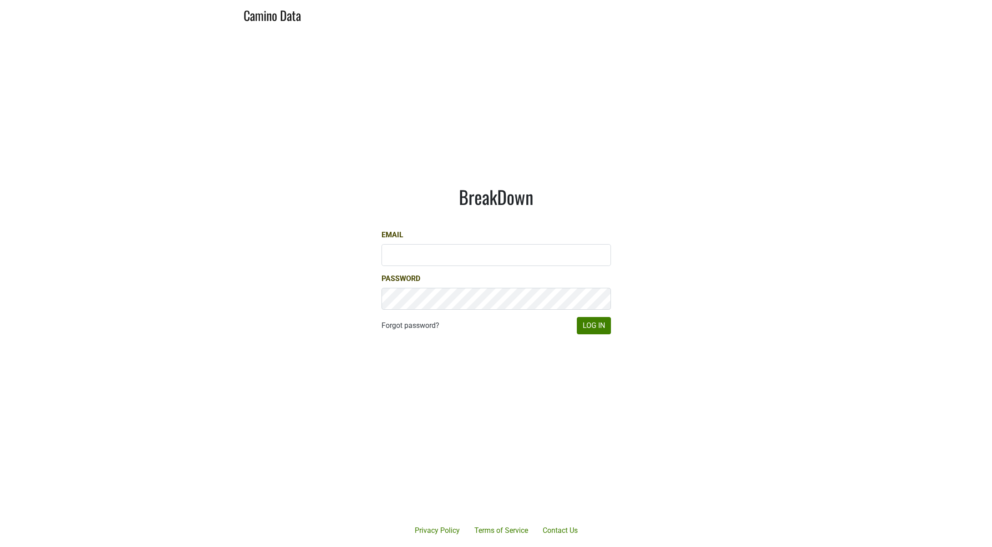 This screenshot has width=992, height=547. What do you see at coordinates (410, 326) in the screenshot?
I see `a: Forgot password?` at bounding box center [410, 326].